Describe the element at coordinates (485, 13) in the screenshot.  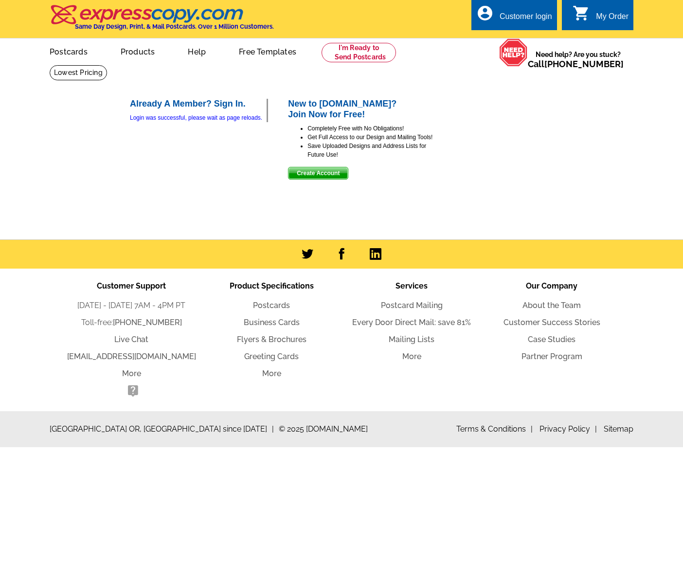
I see `i: account_circle` at that location.